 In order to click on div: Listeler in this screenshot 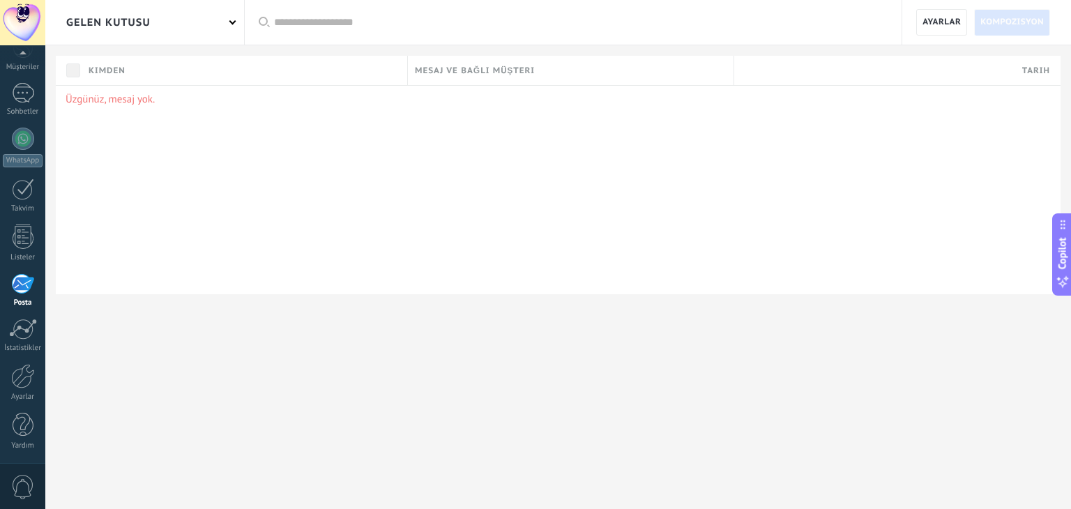, I will do `click(23, 257)`.